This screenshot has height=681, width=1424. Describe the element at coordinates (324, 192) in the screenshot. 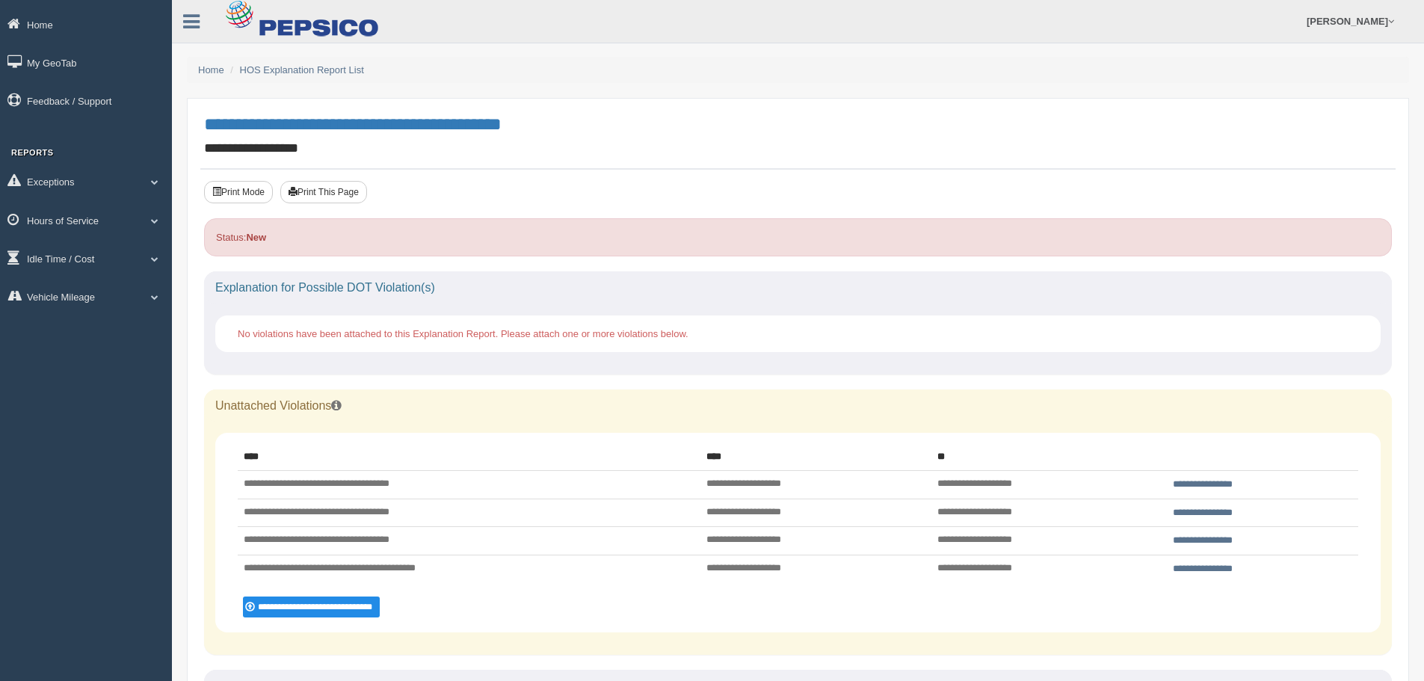

I see `button: Print This Page` at that location.